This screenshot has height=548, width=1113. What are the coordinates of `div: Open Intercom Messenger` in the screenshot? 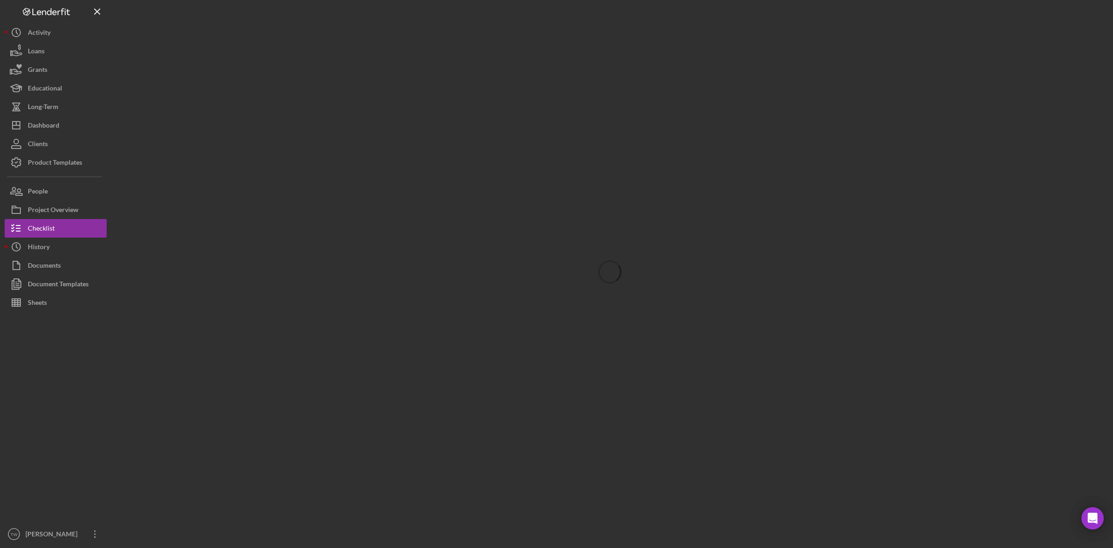 It's located at (1092, 518).